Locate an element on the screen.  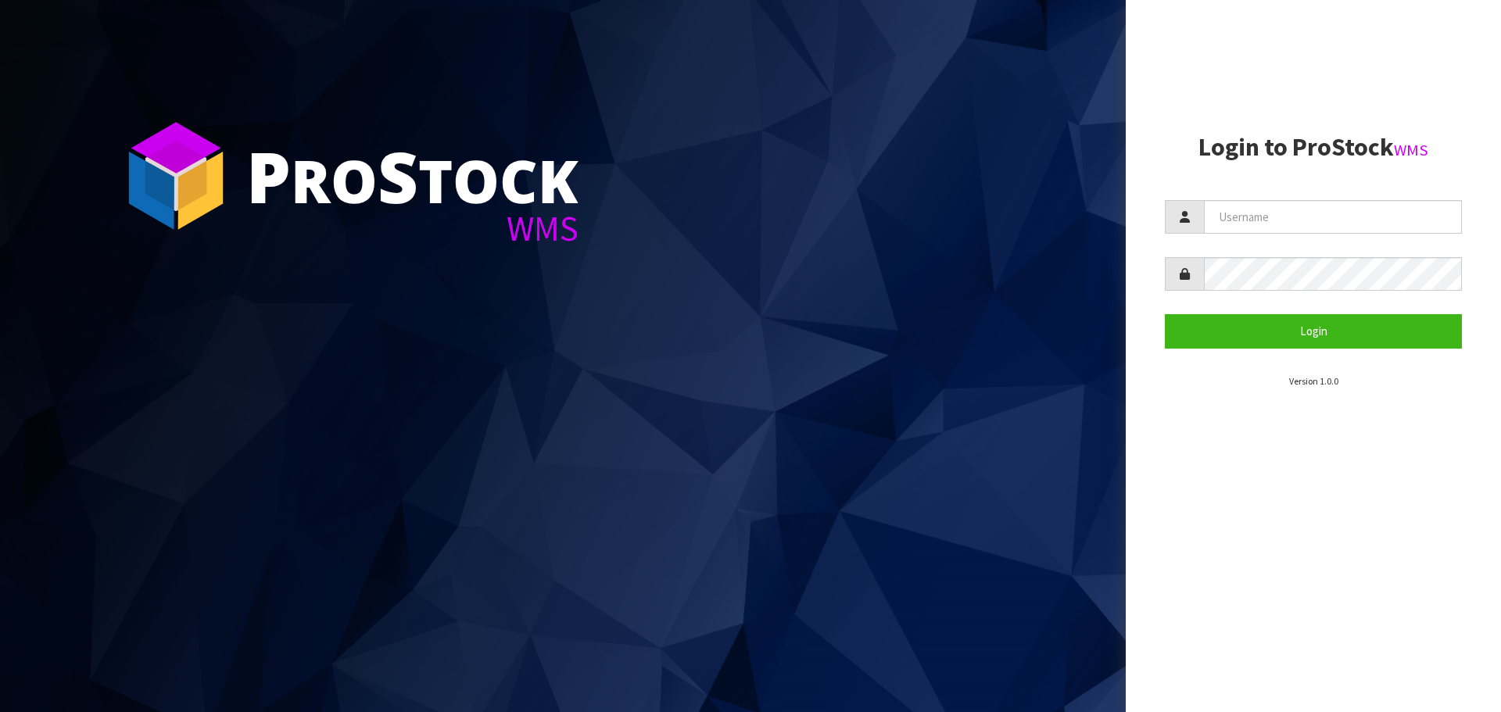
h2: Login to ProStock is located at coordinates (1313, 147).